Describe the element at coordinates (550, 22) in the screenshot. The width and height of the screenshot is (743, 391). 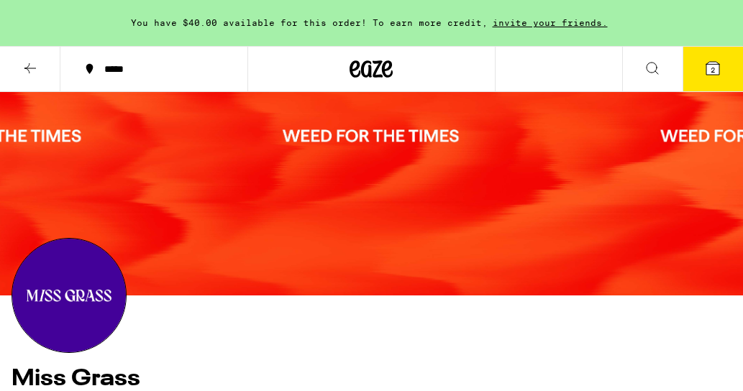
I see `span: invite your friends.` at that location.